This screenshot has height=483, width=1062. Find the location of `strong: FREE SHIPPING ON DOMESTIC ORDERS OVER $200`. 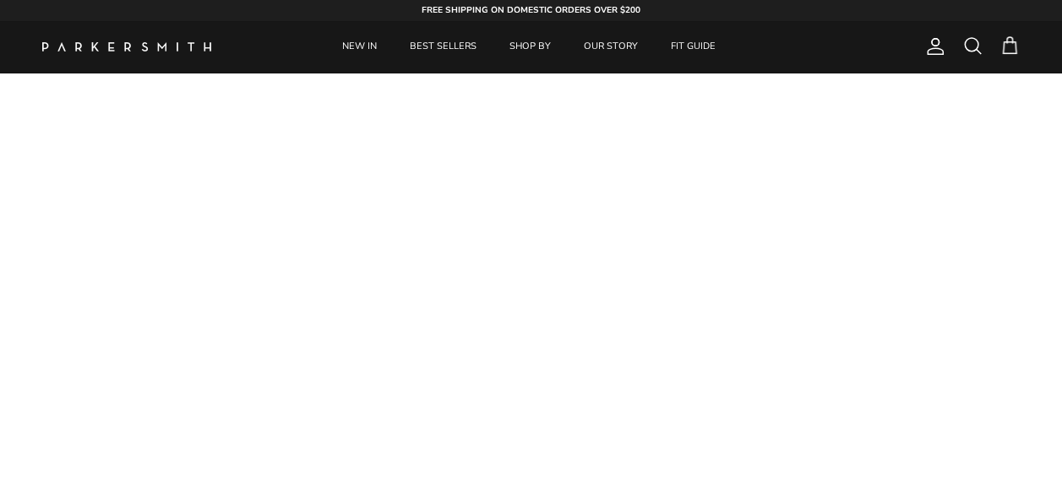

strong: FREE SHIPPING ON DOMESTIC ORDERS OVER $200 is located at coordinates (531, 10).